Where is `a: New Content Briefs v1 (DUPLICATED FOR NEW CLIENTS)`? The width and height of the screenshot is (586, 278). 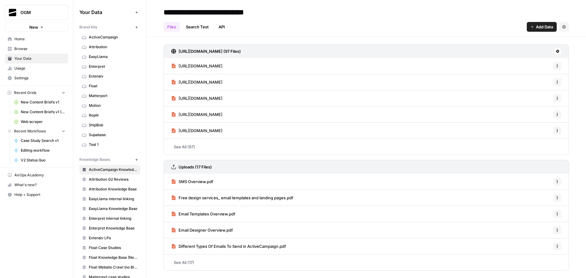
a: New Content Briefs v1 (DUPLICATED FOR NEW CLIENTS) is located at coordinates (40, 112).